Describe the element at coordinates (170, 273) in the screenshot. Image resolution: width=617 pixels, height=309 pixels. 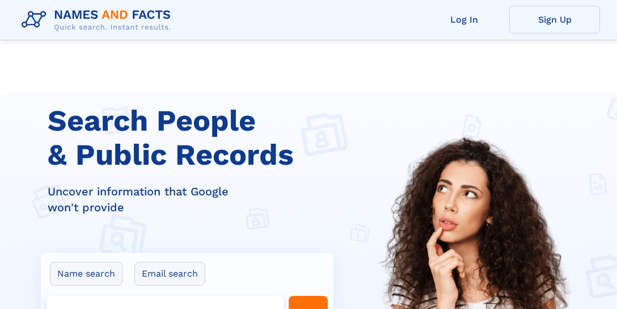
I see `label: Email search` at that location.